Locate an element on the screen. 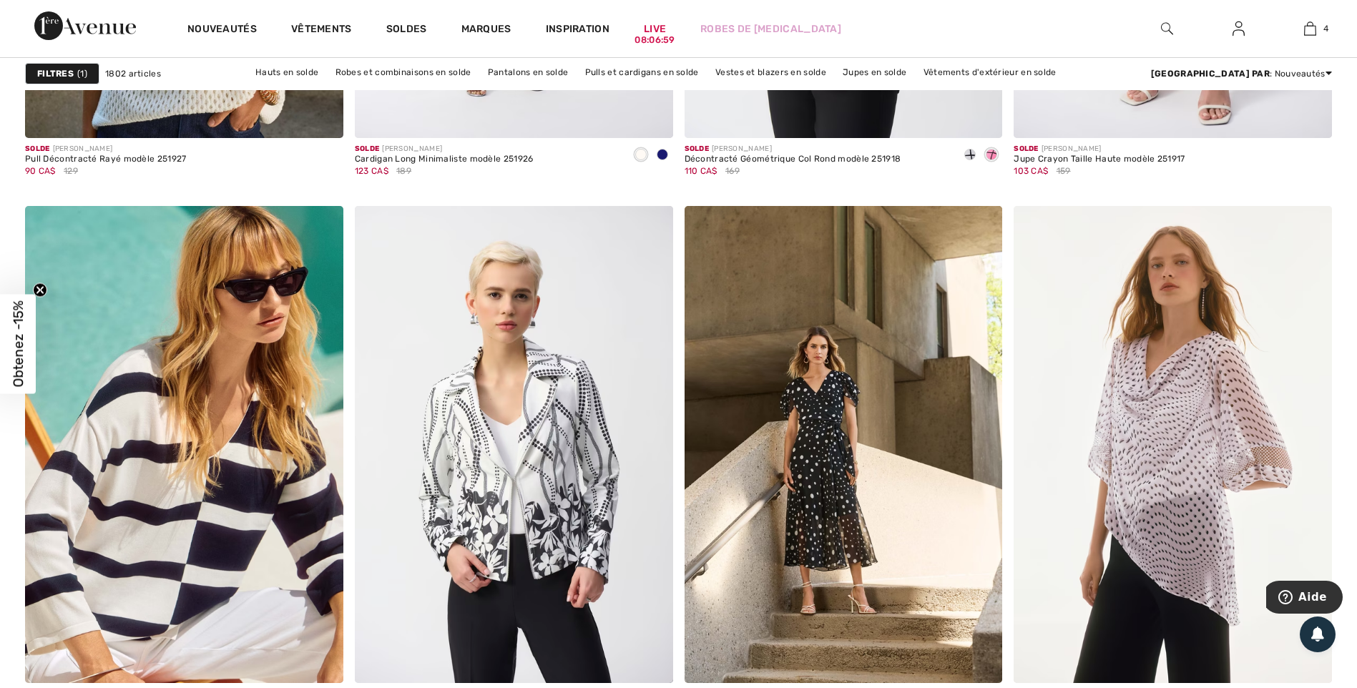 This screenshot has width=1357, height=688. a: Pull Décontracté Rayé Col V modèle 251914. Bleu Minuit/Vanille is located at coordinates (184, 444).